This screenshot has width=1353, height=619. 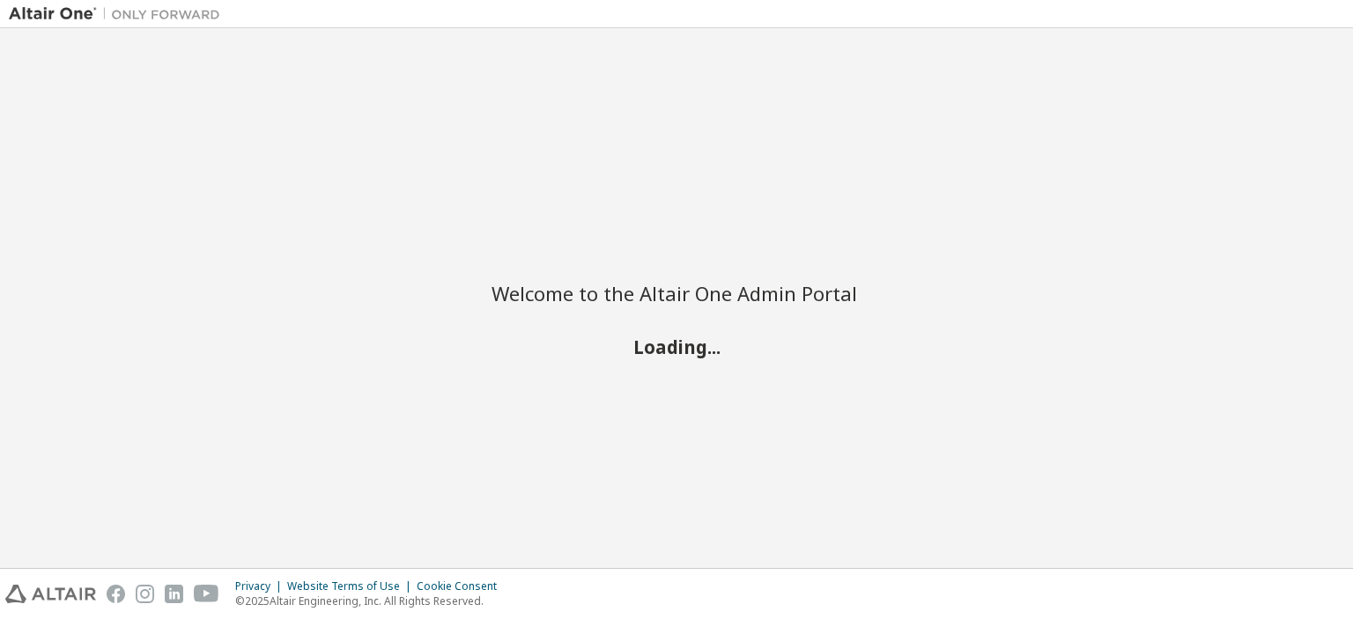 What do you see at coordinates (371, 601) in the screenshot?
I see `p: © 2025 Altair Engineering, Inc. All Rights Reserved.` at bounding box center [371, 601].